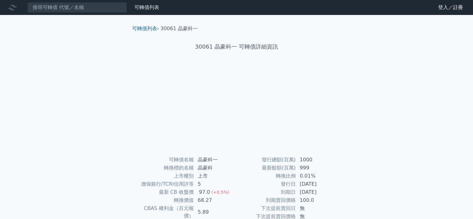  I want to click on td: 到期賣回價格, so click(266, 200).